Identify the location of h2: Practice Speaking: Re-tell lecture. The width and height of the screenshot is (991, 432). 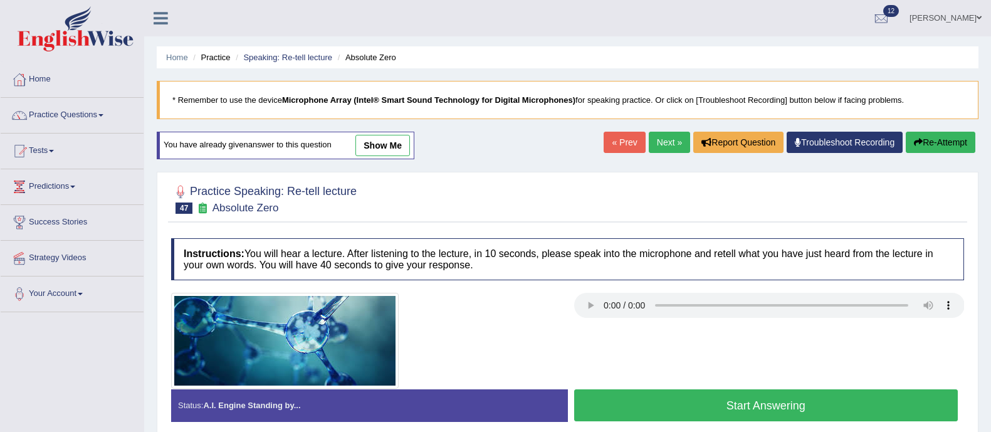
(264, 198).